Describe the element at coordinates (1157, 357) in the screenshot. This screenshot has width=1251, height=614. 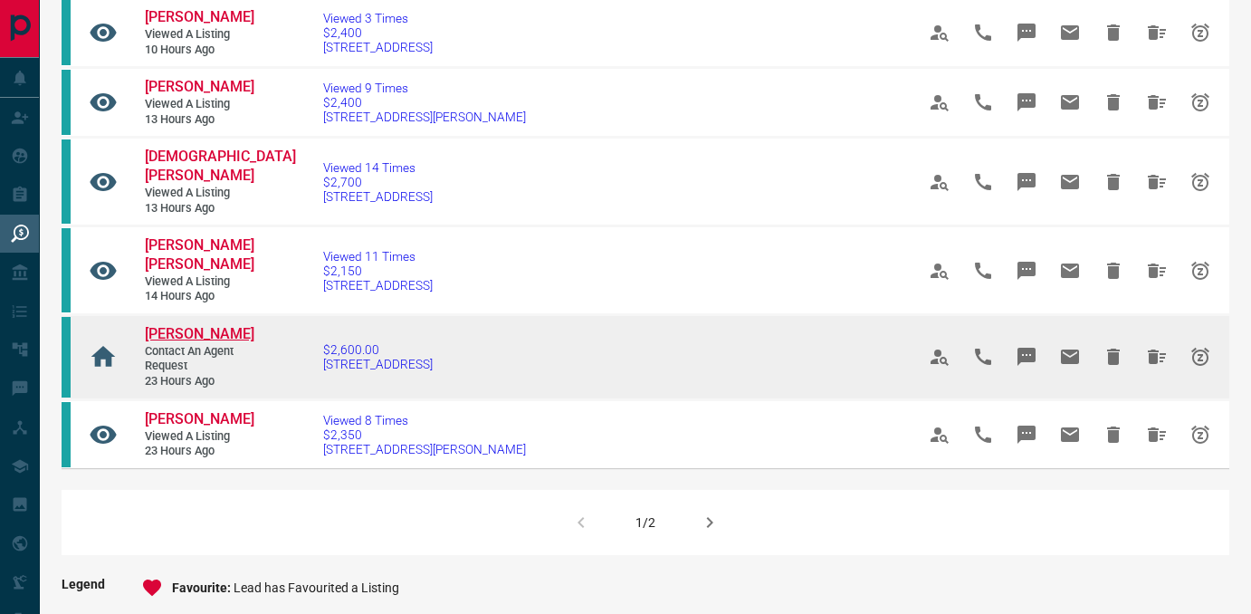
I see `span: Hide All from Yasmine Barrage` at that location.